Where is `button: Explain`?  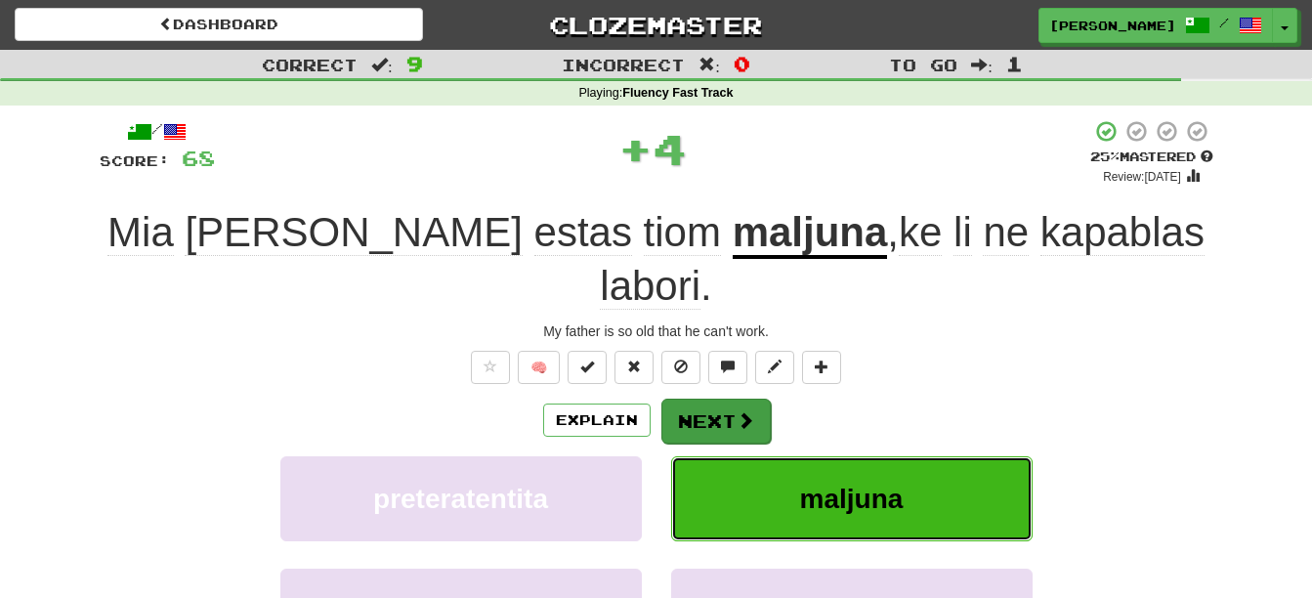 button: Explain is located at coordinates (597, 420).